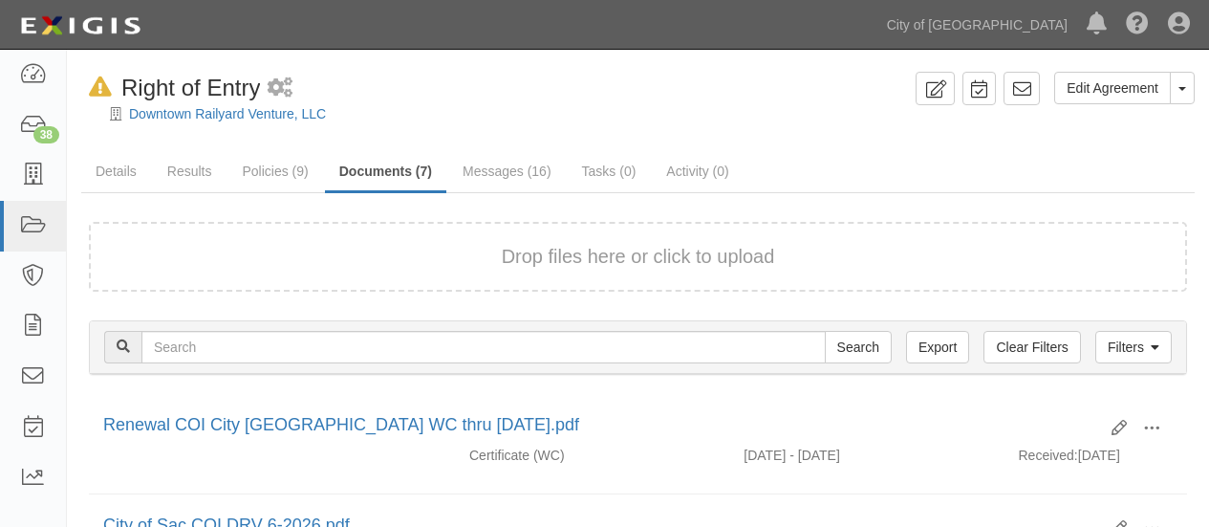  Describe the element at coordinates (1134, 347) in the screenshot. I see `a: Filters` at that location.